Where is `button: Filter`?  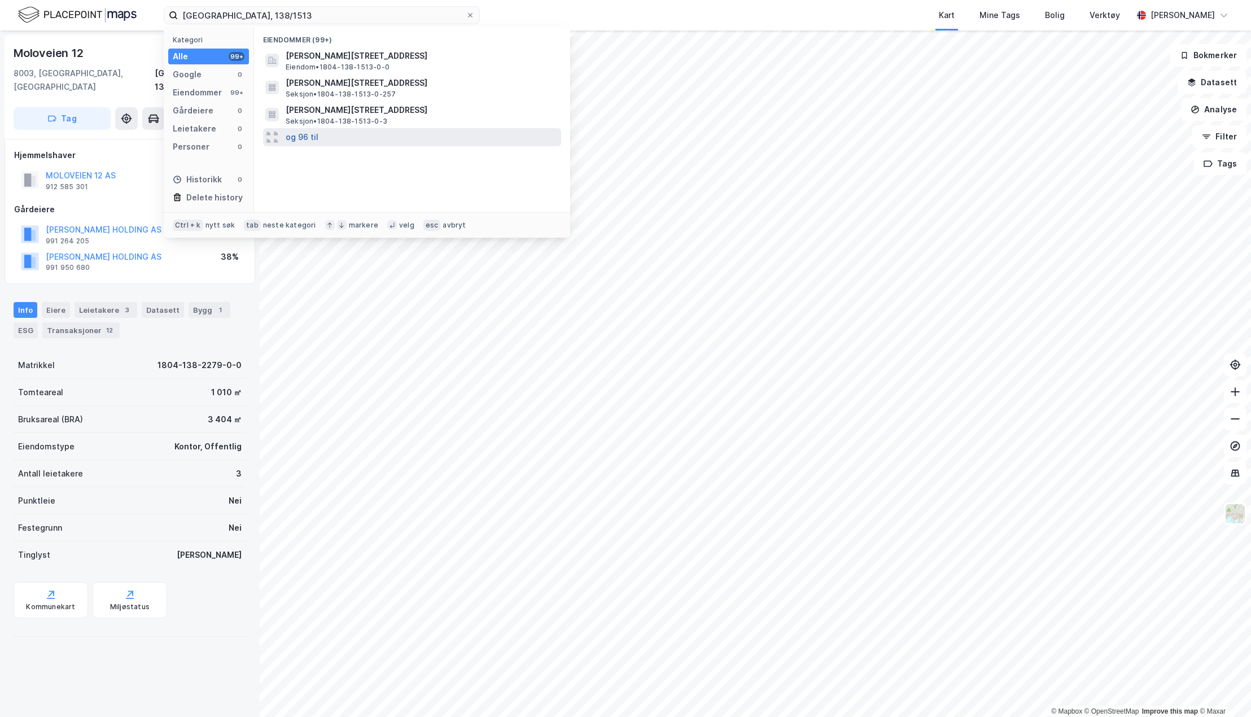 button: Filter is located at coordinates (1219, 137).